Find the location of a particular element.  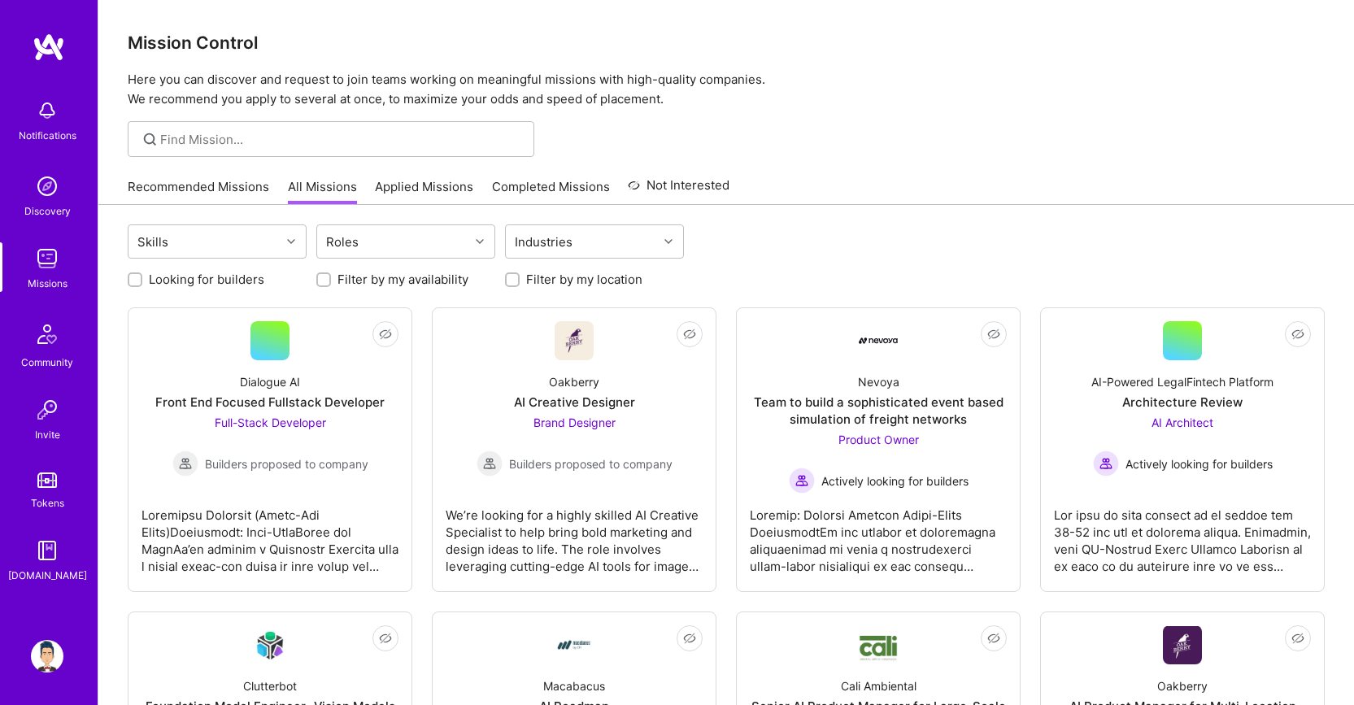

label: Looking for builders is located at coordinates (206, 279).